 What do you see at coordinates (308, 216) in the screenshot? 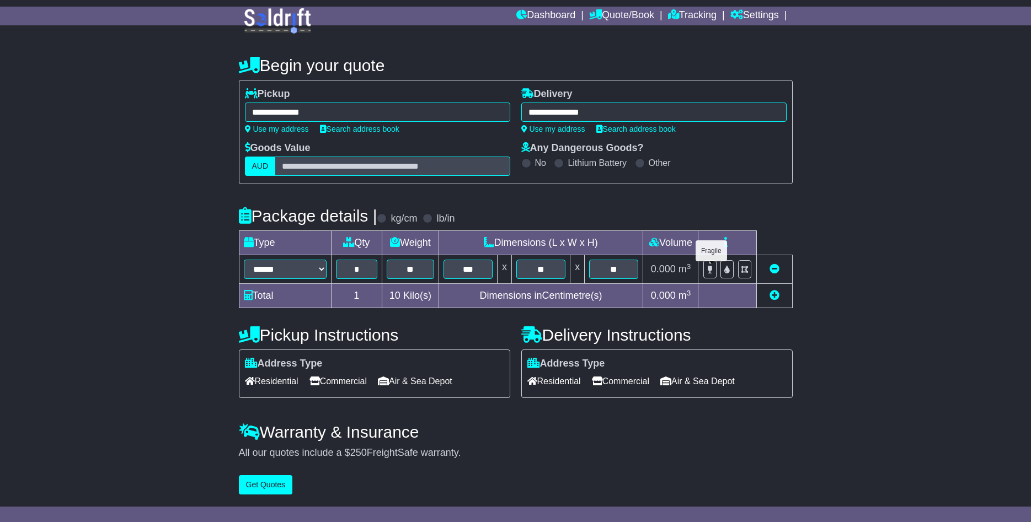
I see `h4: Package details |` at bounding box center [308, 216].